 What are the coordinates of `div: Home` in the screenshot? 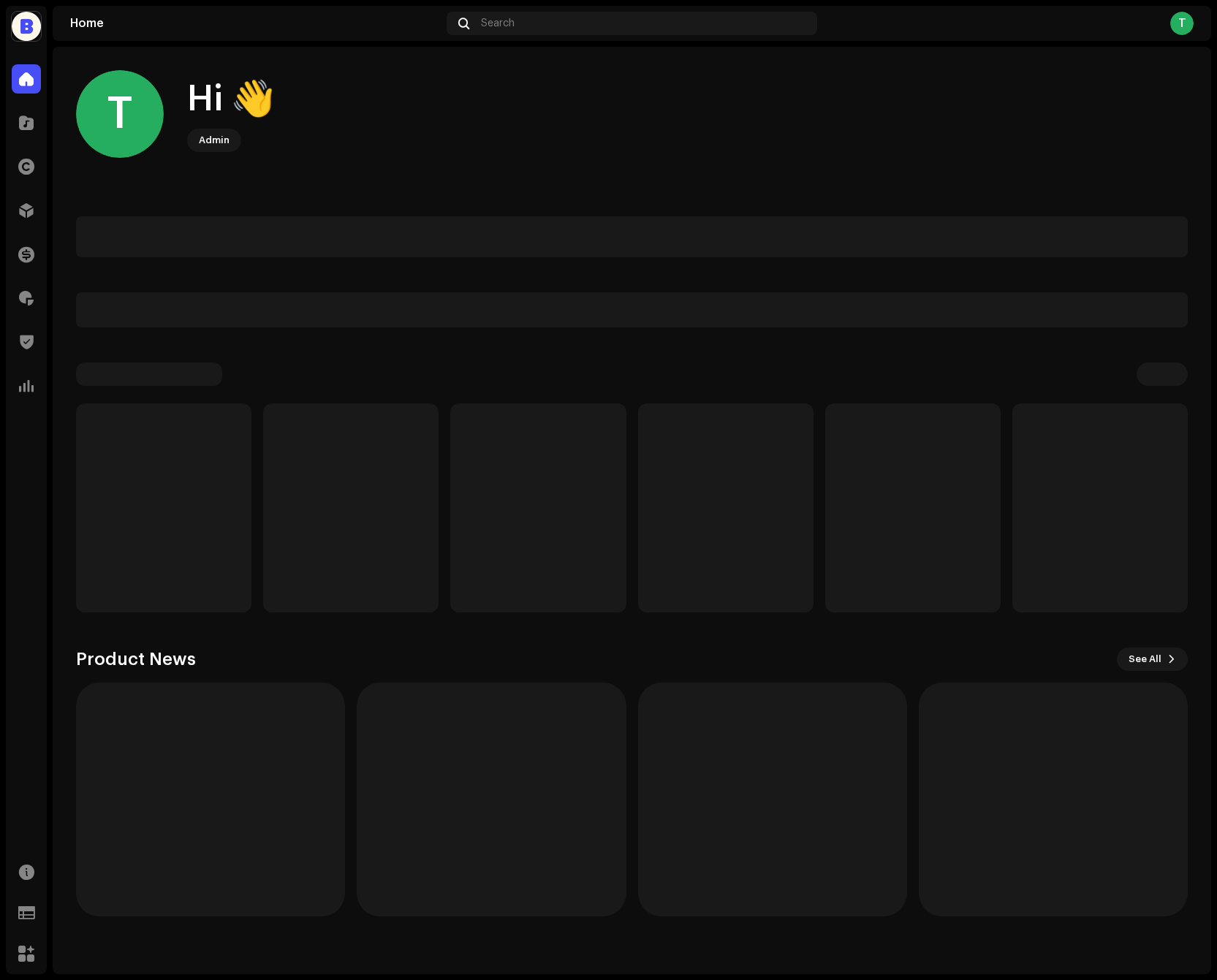 It's located at (256, 24).